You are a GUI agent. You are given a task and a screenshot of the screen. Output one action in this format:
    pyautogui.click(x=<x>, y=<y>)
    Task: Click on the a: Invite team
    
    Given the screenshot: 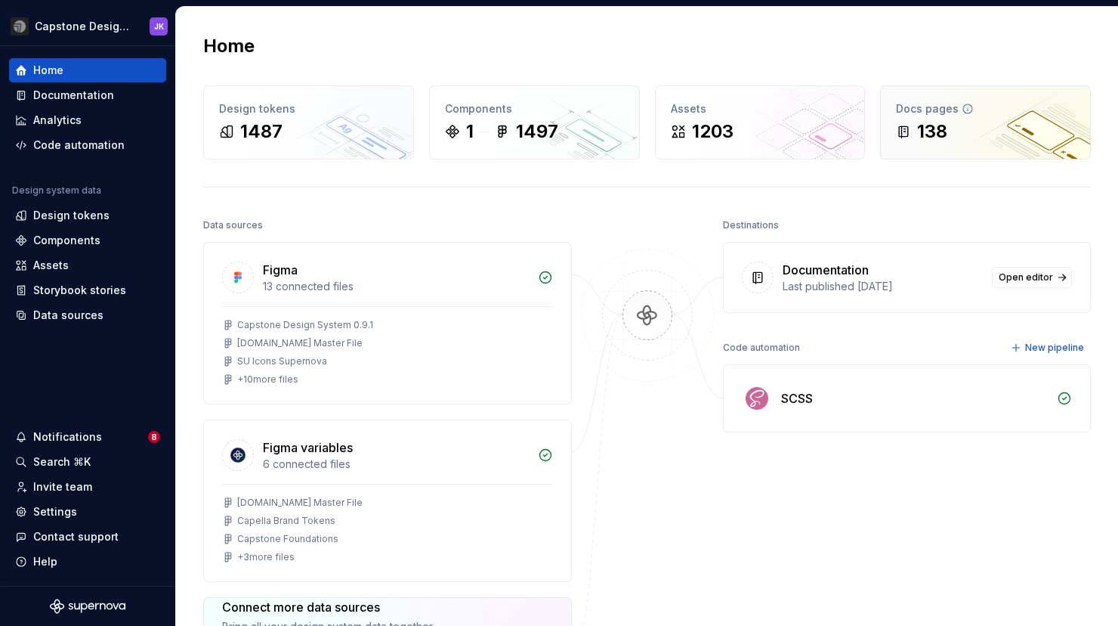 What is the action you would take?
    pyautogui.click(x=88, y=487)
    